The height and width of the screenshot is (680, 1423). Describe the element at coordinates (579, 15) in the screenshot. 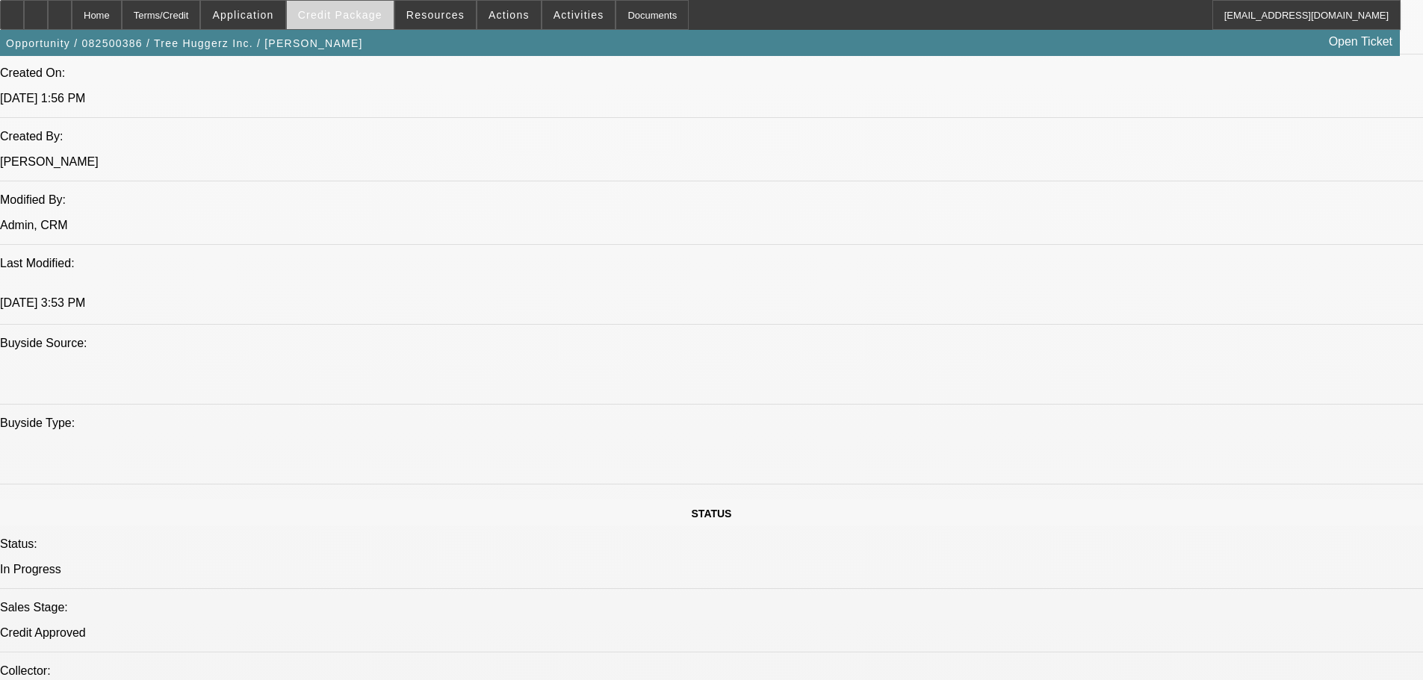

I see `span: Activities` at that location.